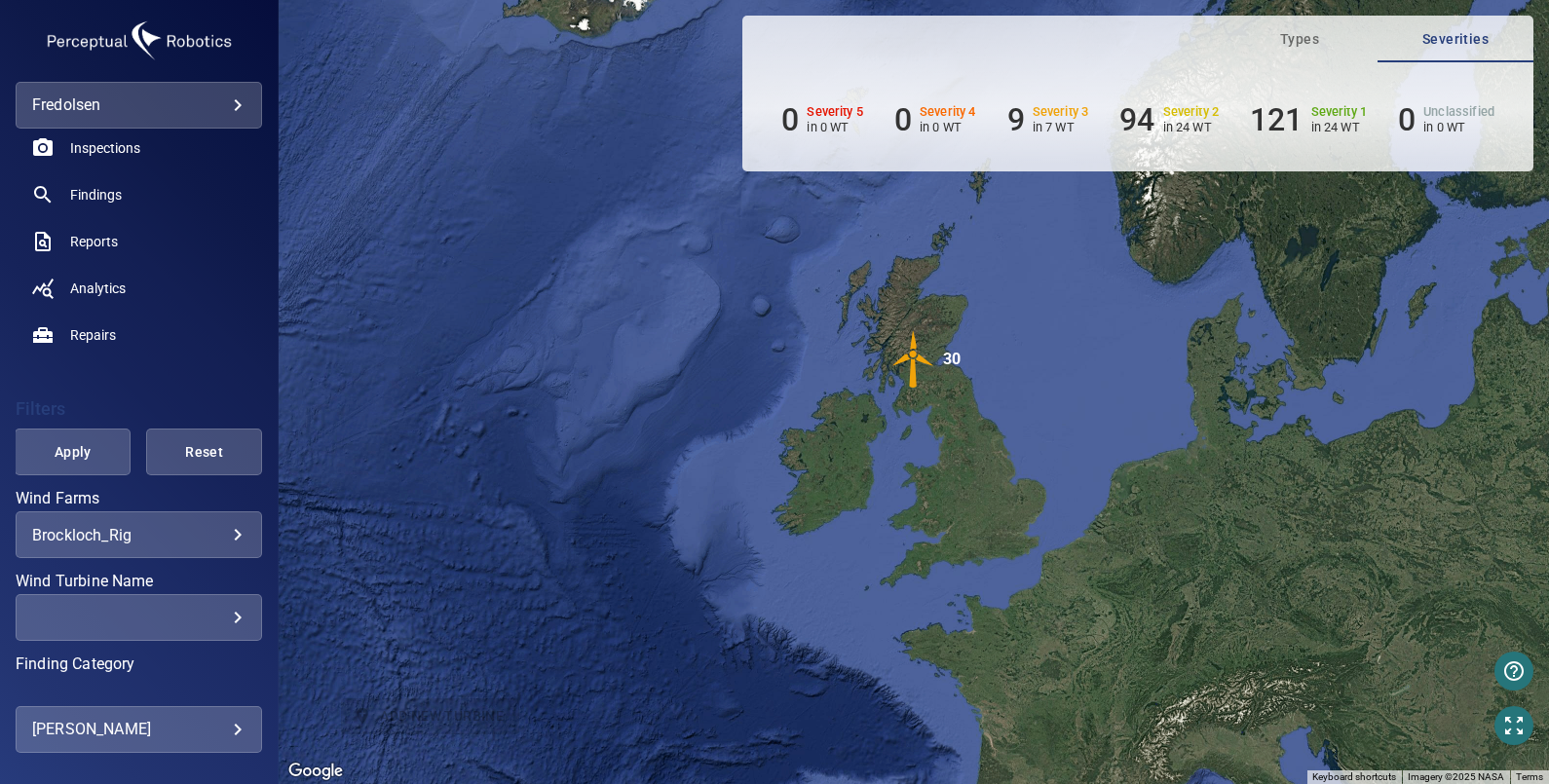 The width and height of the screenshot is (1549, 784). I want to click on h6: 121, so click(1276, 120).